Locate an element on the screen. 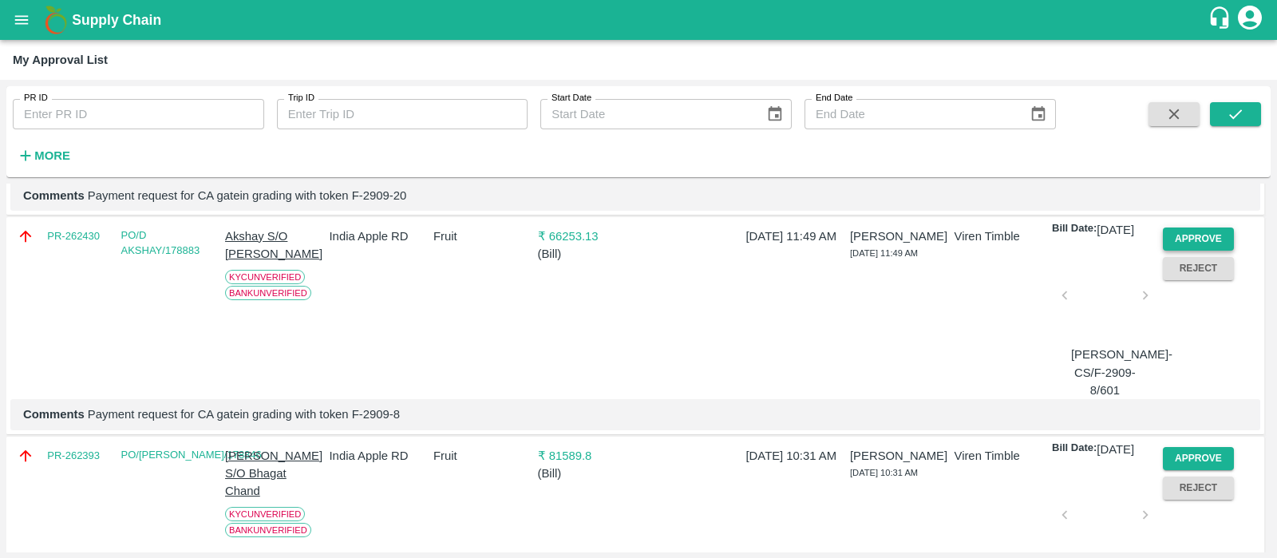 Image resolution: width=1277 pixels, height=558 pixels. strong: More is located at coordinates (52, 156).